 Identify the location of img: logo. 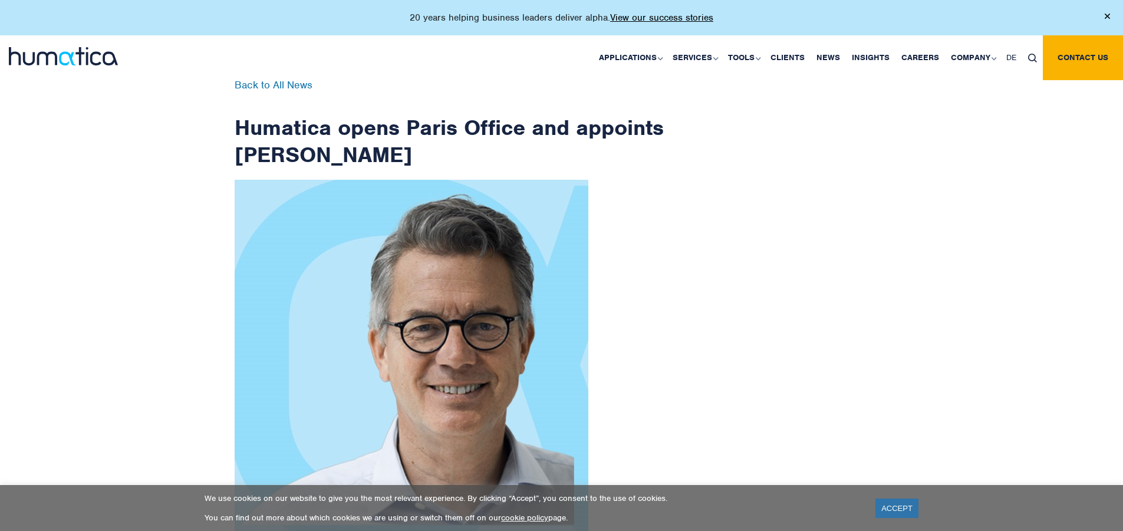
(63, 56).